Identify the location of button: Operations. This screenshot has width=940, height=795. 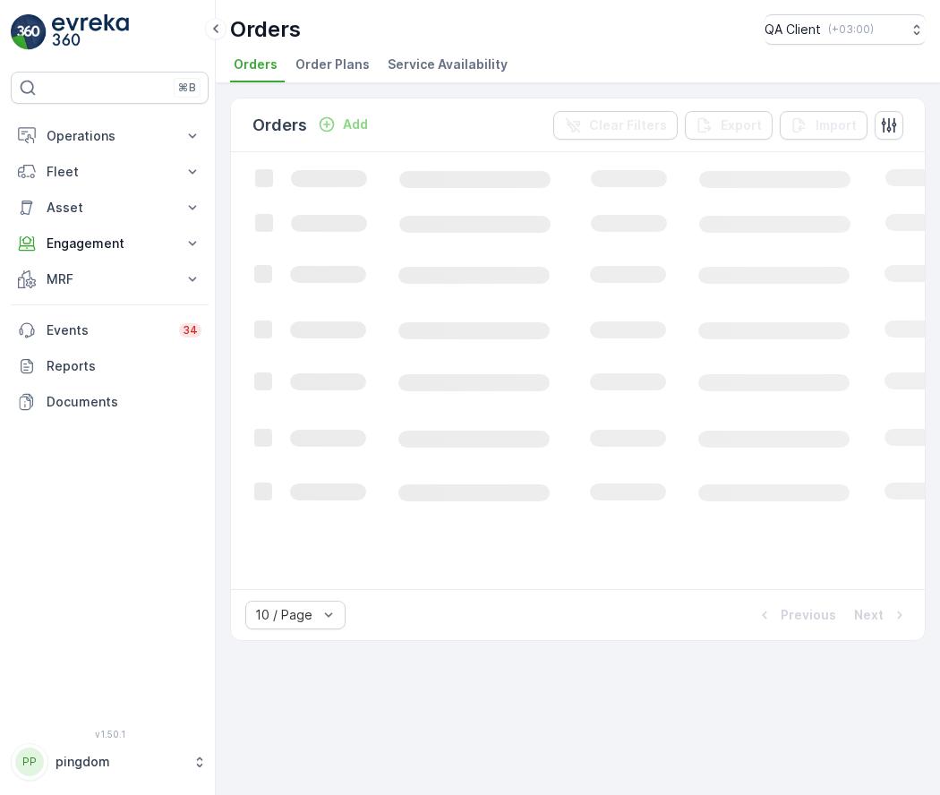
(109, 136).